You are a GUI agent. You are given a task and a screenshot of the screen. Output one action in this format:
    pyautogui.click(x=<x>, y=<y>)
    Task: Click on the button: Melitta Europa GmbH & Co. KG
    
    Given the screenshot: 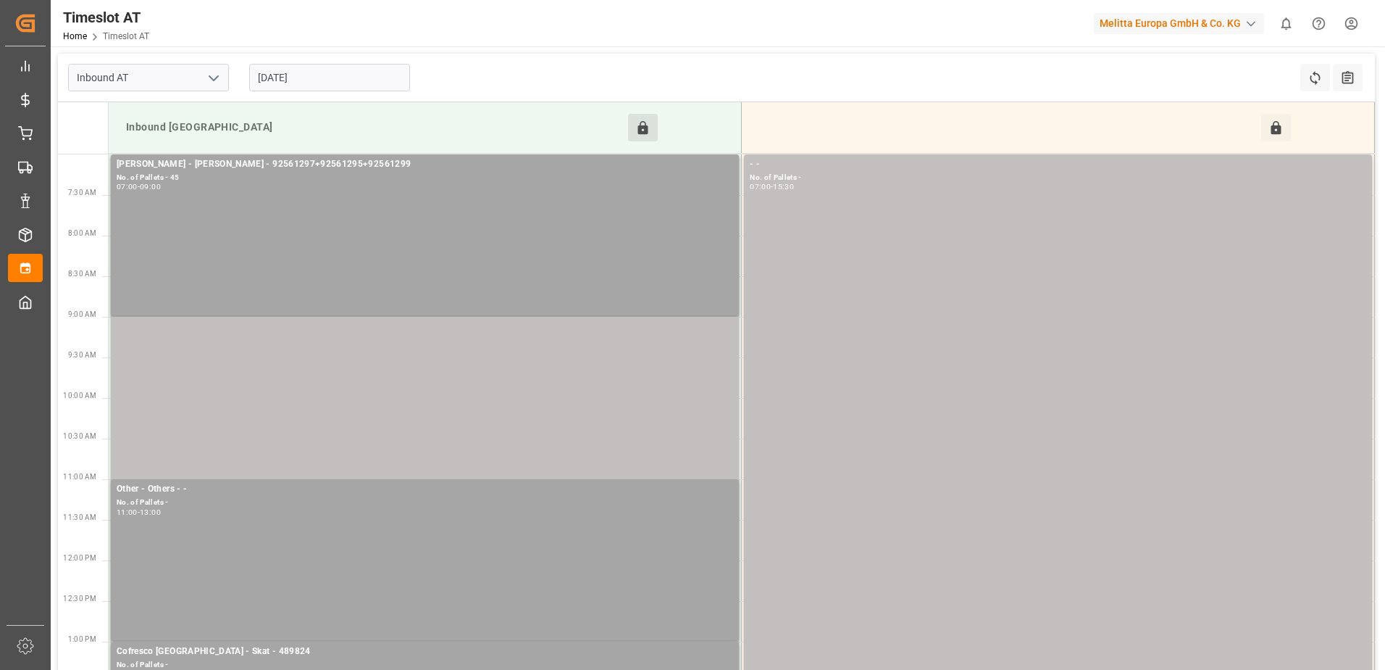 What is the action you would take?
    pyautogui.click(x=1182, y=23)
    